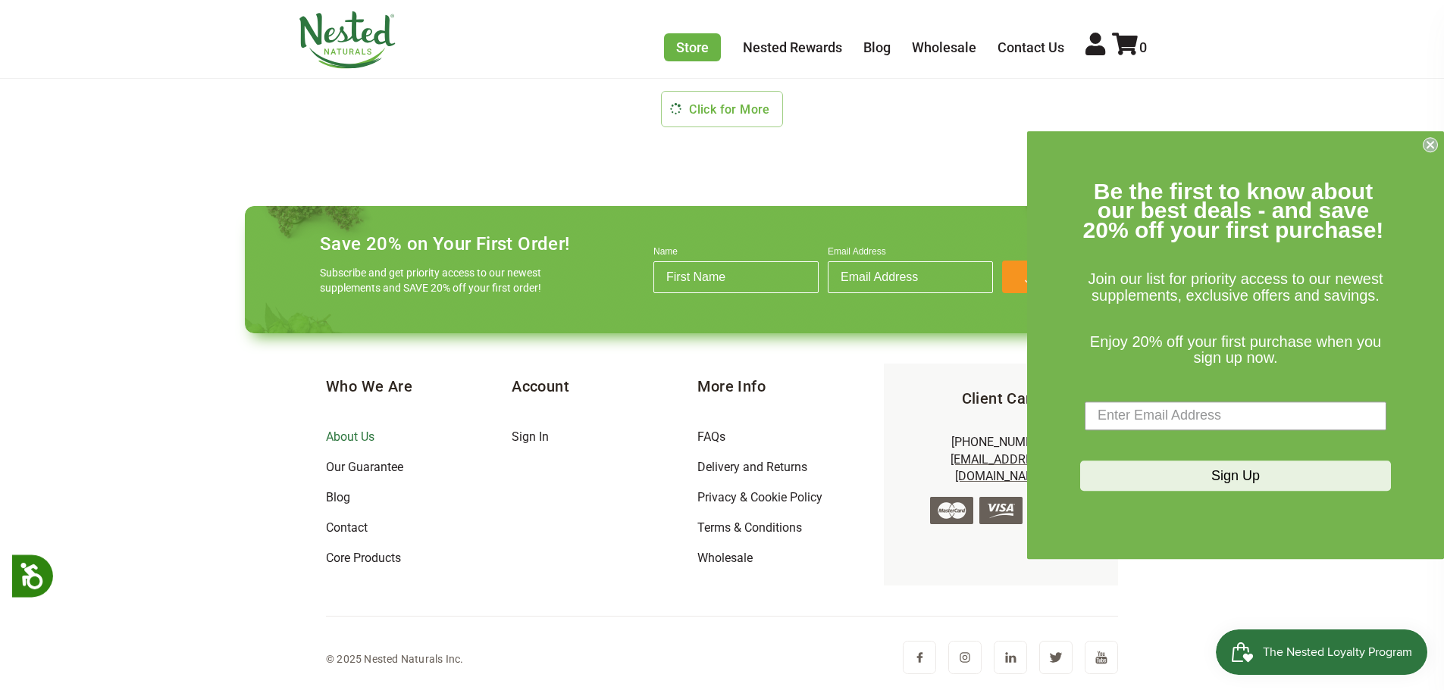 This screenshot has height=690, width=1444. I want to click on a: Our Guarantee, so click(365, 467).